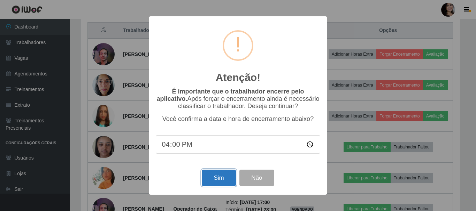 The image size is (476, 211). I want to click on h2: Atenção!, so click(238, 78).